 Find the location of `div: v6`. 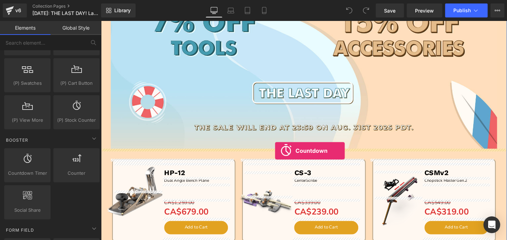

div: v6 is located at coordinates (18, 10).